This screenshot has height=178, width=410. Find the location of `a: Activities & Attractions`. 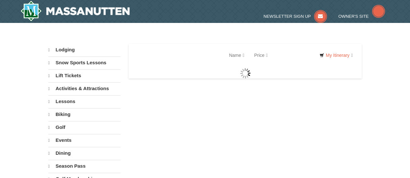

a: Activities & Attractions is located at coordinates (84, 89).